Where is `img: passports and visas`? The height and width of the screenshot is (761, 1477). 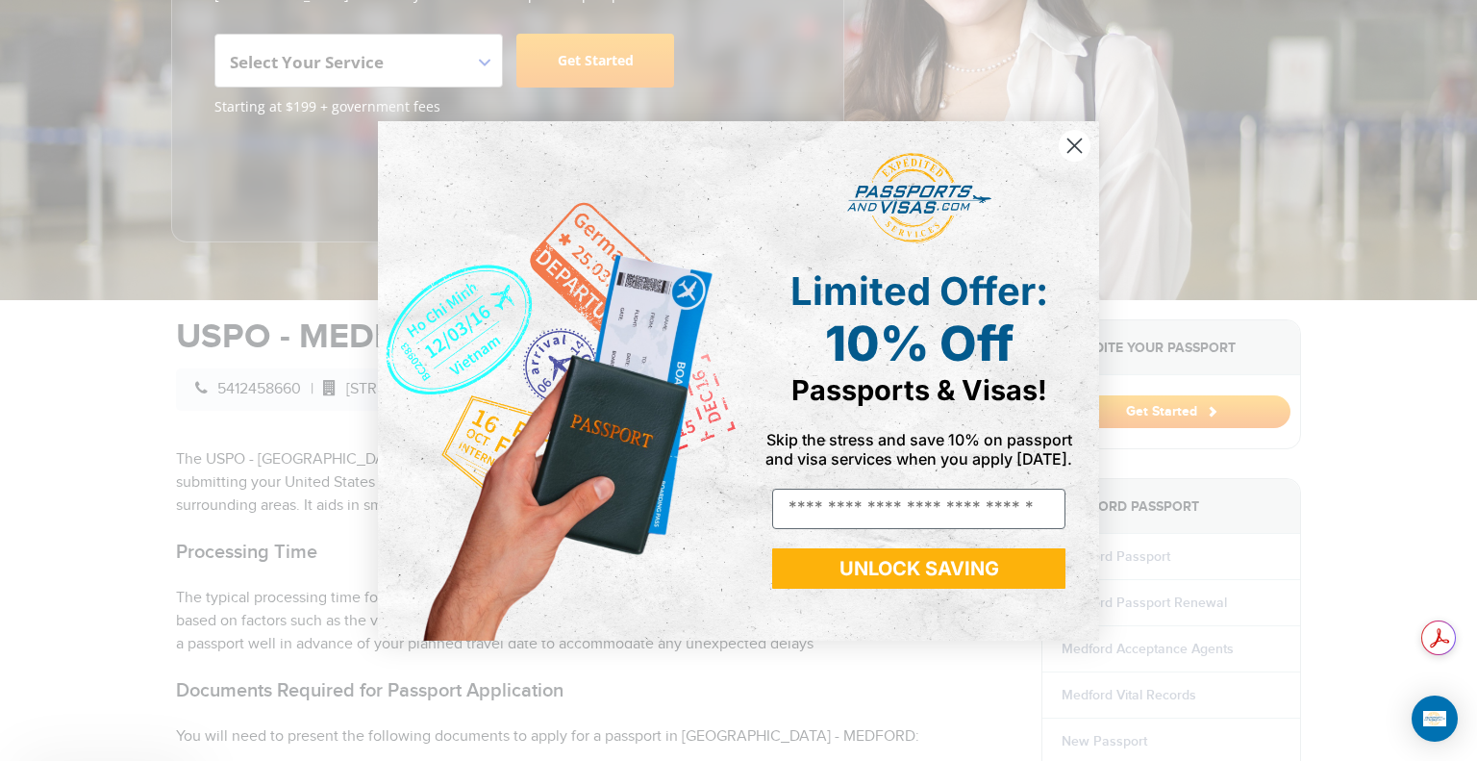 img: passports and visas is located at coordinates (919, 198).